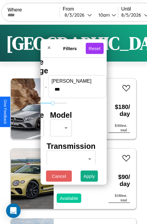 Image resolution: width=147 pixels, height=224 pixels. I want to click on button: Reset, so click(94, 48).